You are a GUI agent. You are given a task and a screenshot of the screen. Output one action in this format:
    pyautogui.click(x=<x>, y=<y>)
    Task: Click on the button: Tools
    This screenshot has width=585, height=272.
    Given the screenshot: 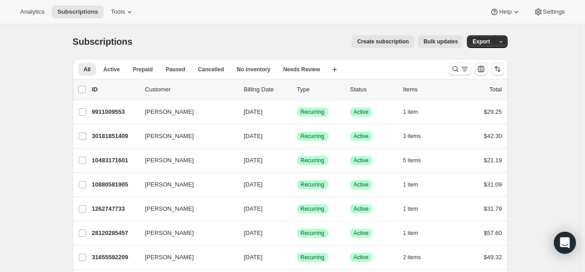 What is the action you would take?
    pyautogui.click(x=122, y=12)
    